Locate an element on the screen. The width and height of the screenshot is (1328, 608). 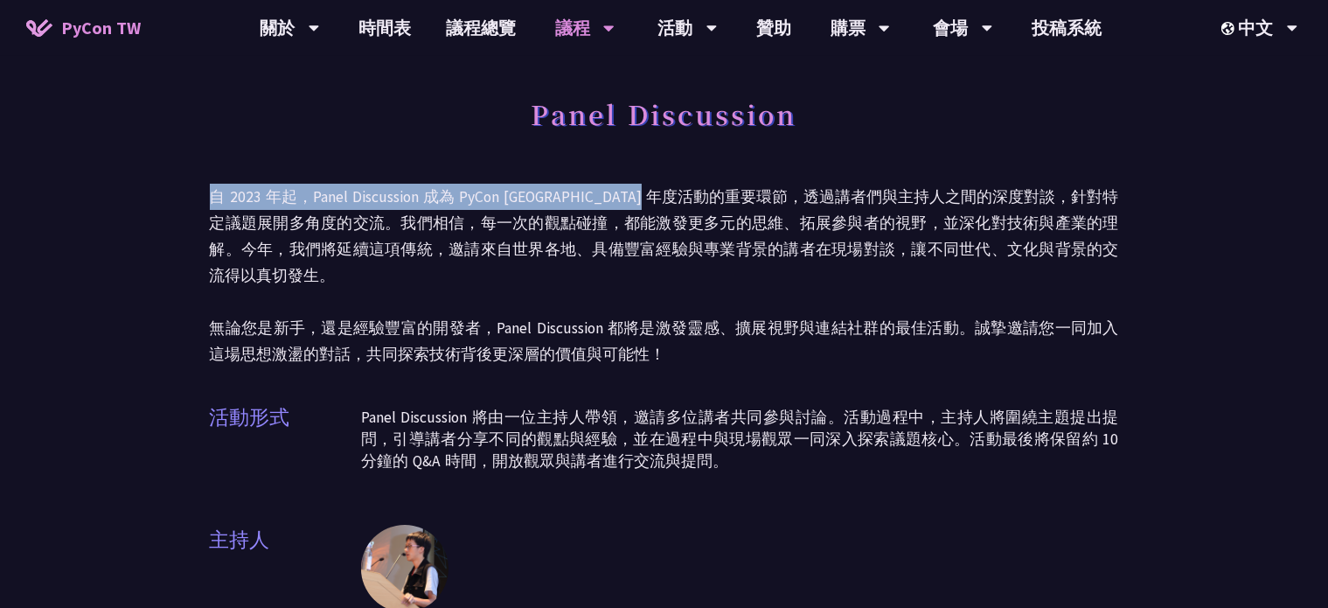
p: Panel Discussion 將由一位主持人帶領，邀請多位講者共同參與討論。活動過程中，主持人將圍繞主題提出提問，引導講者分享不同的觀點與經驗，並在過程中與現場觀眾一同深入探索議題核心。活動... is located at coordinates (740, 439).